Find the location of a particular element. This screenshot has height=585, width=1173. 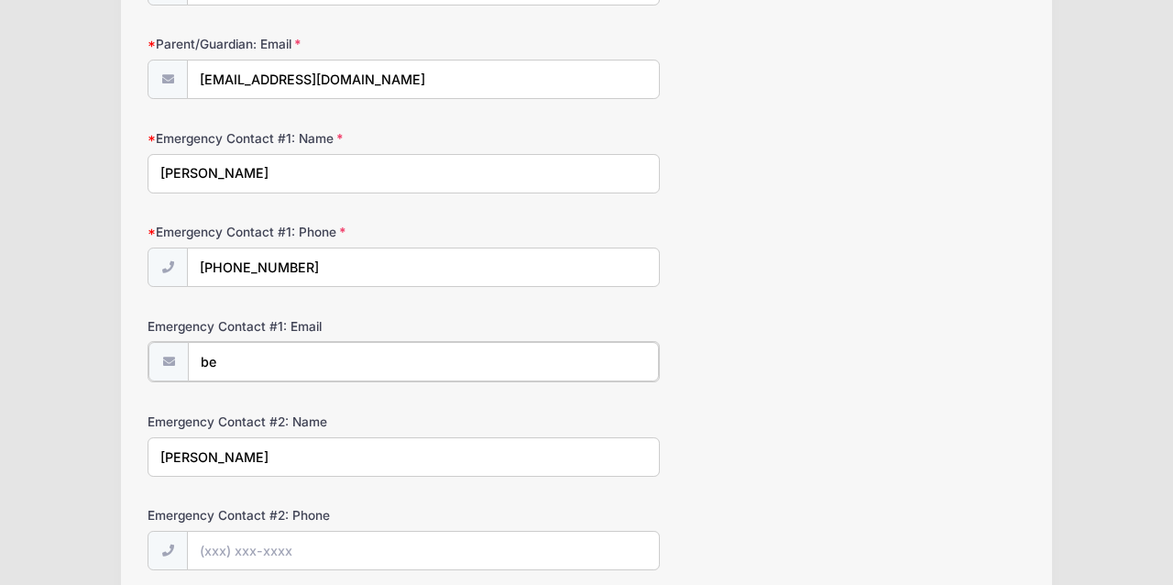

label: Parent/Guardian: Email is located at coordinates (293, 44).